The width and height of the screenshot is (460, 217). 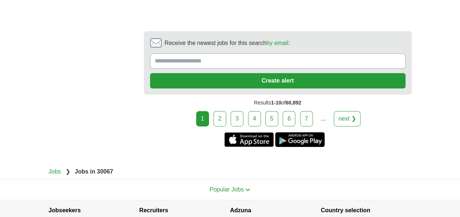 What do you see at coordinates (94, 172) in the screenshot?
I see `strong: Jobs in 30067` at bounding box center [94, 172].